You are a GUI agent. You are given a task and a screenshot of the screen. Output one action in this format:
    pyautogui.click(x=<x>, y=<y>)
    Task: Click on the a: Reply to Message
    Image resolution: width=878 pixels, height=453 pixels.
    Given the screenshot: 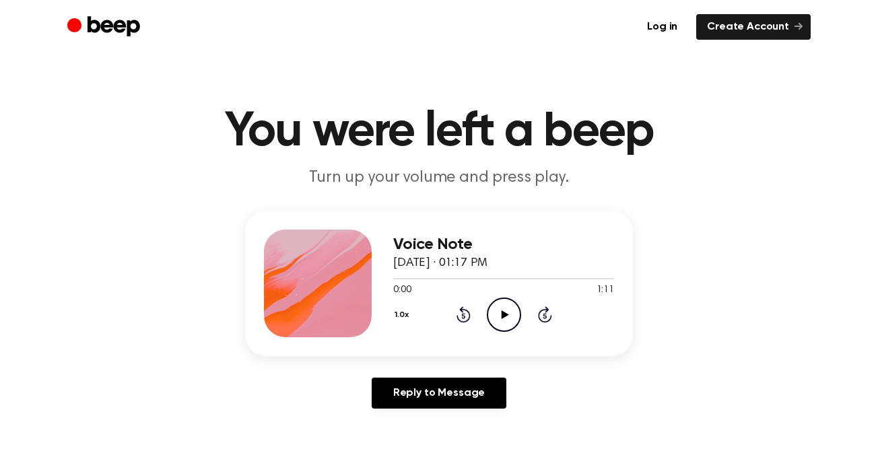 What is the action you would take?
    pyautogui.click(x=439, y=393)
    